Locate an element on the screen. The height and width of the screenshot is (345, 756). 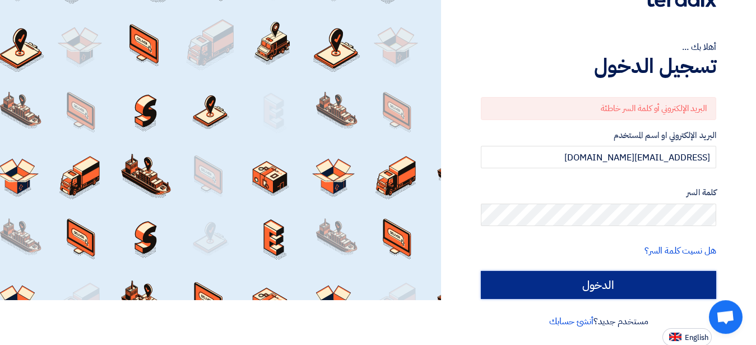
a: Open chat is located at coordinates (726, 317).